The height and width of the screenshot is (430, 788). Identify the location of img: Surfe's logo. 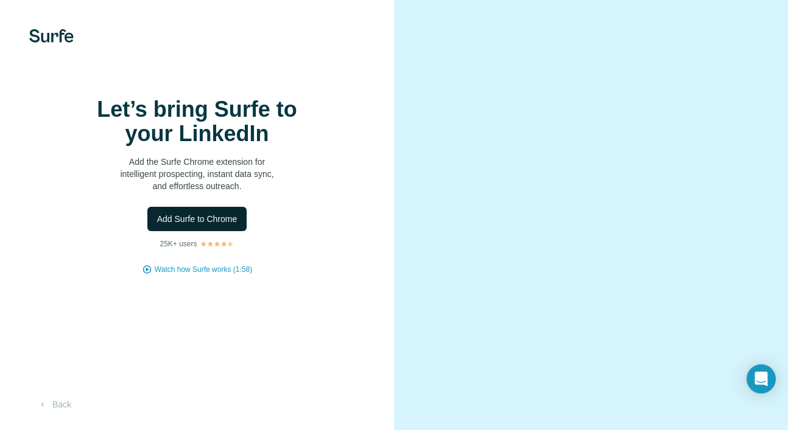
(51, 36).